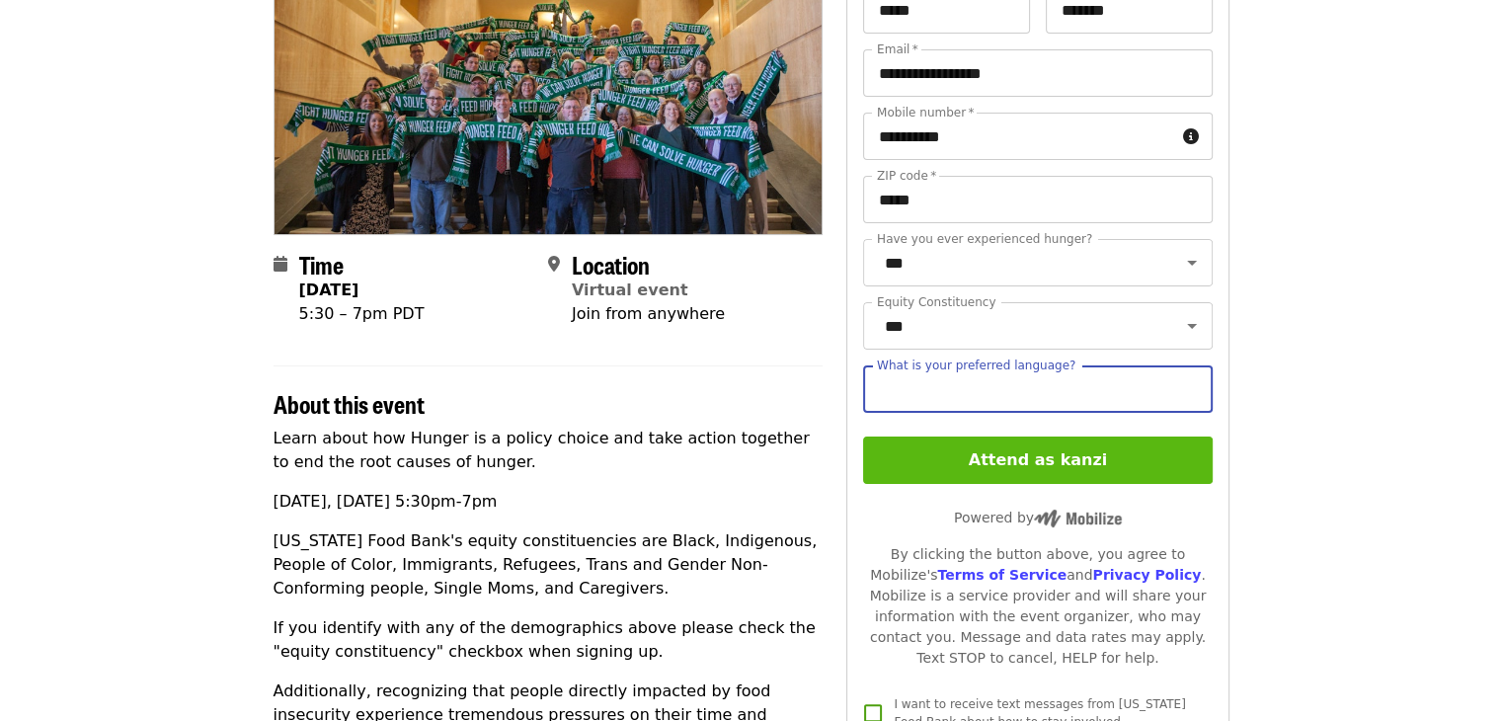  I want to click on label: What is your preferred language?, so click(976, 365).